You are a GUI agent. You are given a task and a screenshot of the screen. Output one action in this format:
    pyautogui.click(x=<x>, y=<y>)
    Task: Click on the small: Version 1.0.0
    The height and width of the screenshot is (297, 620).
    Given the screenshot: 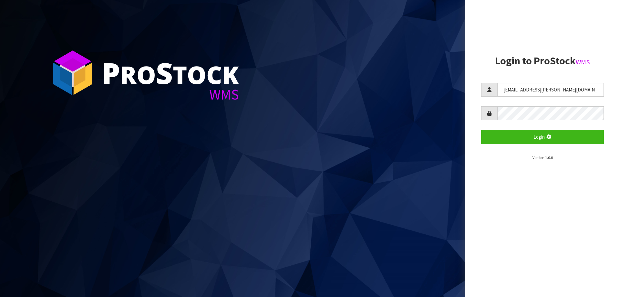 What is the action you would take?
    pyautogui.click(x=542, y=157)
    